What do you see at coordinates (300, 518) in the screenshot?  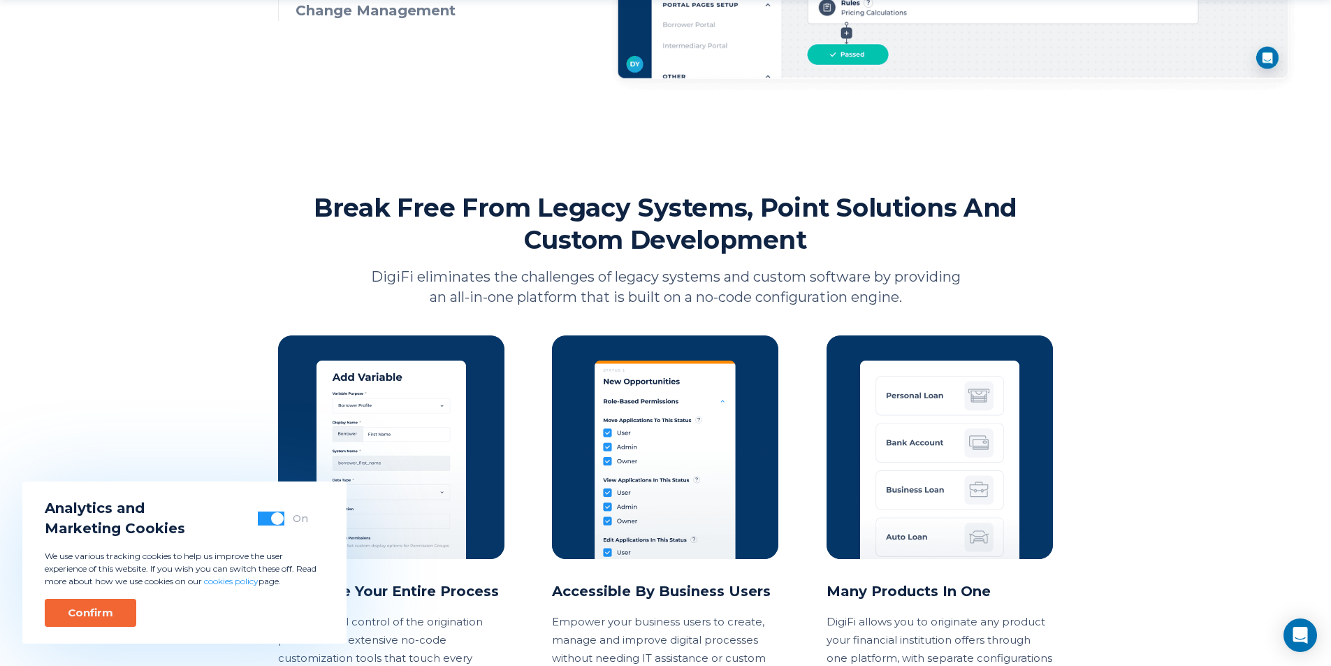 I see `div: On` at bounding box center [300, 518].